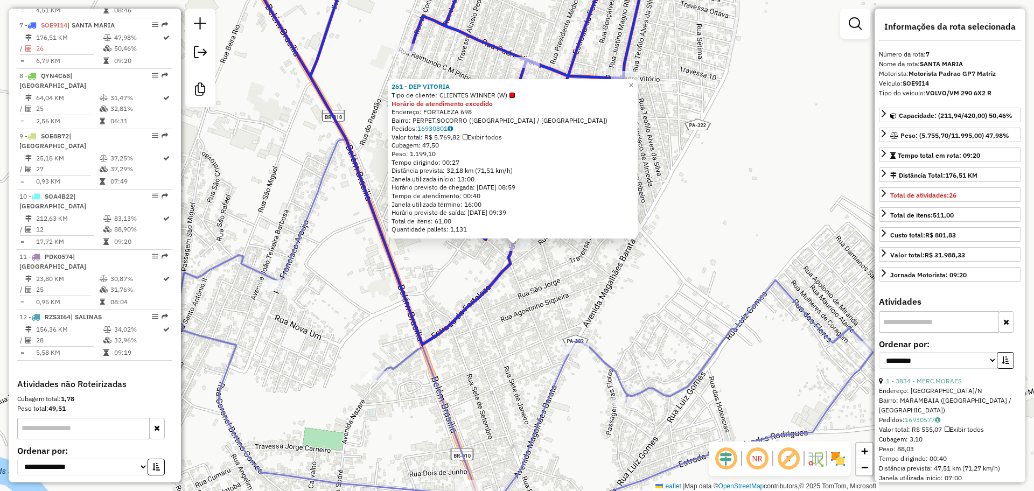 The height and width of the screenshot is (491, 1034). Describe the element at coordinates (950, 83) in the screenshot. I see `div: Veículo:` at that location.